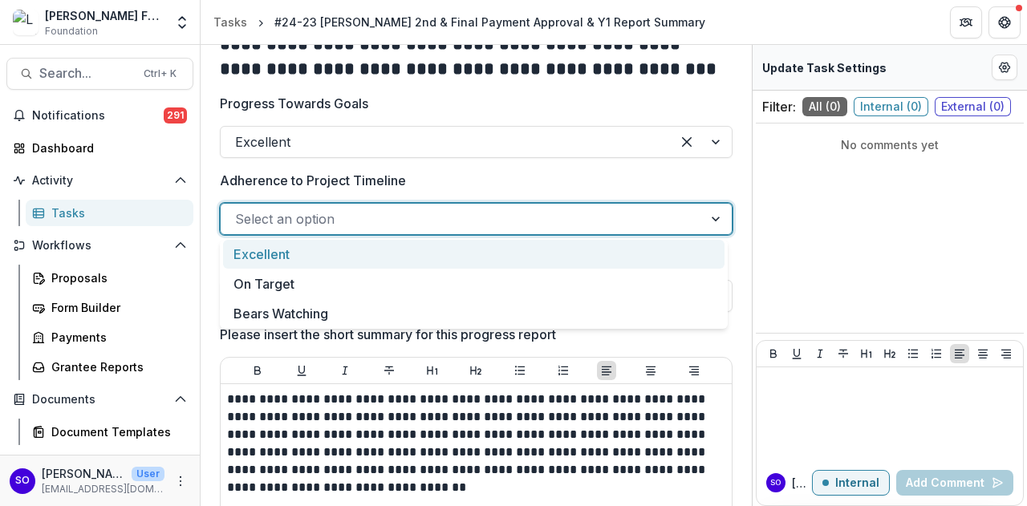 This screenshot has width=1027, height=506. What do you see at coordinates (851, 483) in the screenshot?
I see `button: Internal` at bounding box center [851, 483].